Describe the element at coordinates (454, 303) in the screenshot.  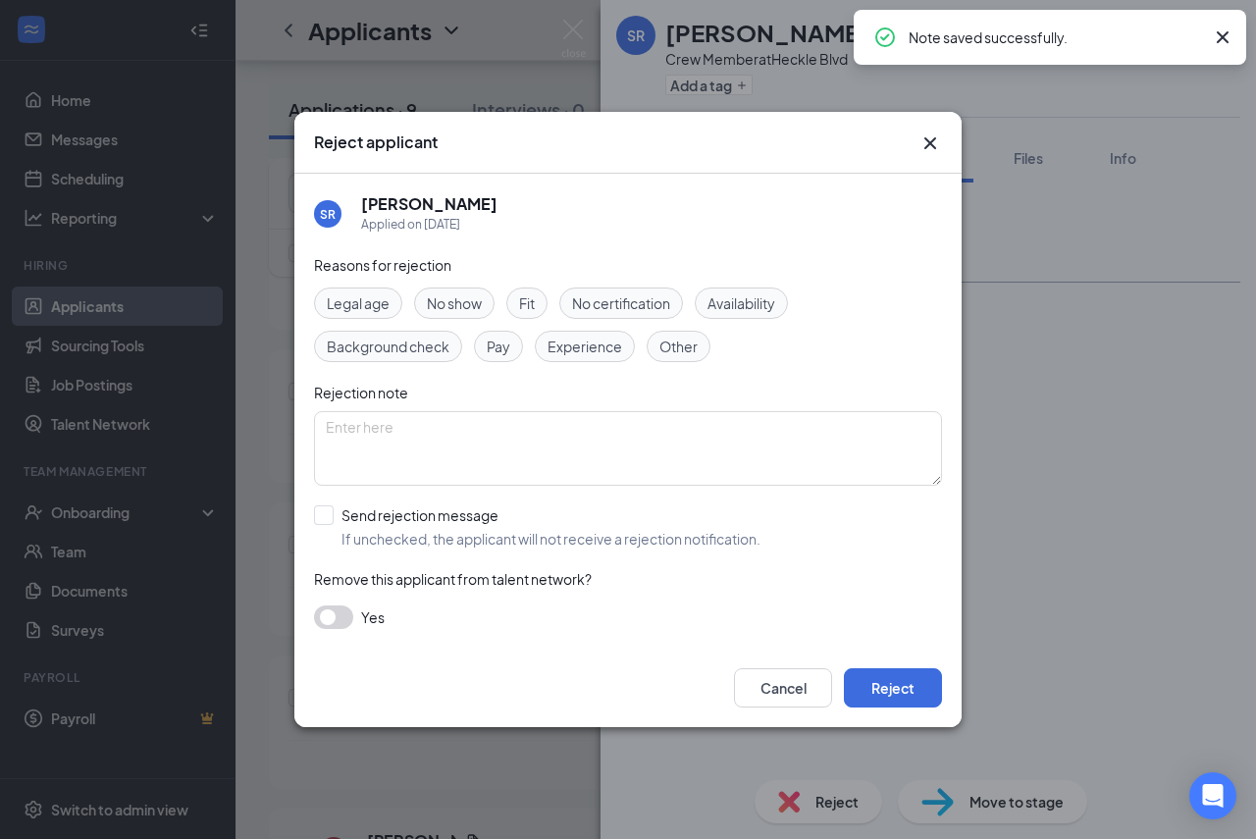
I see `span: No show` at that location.